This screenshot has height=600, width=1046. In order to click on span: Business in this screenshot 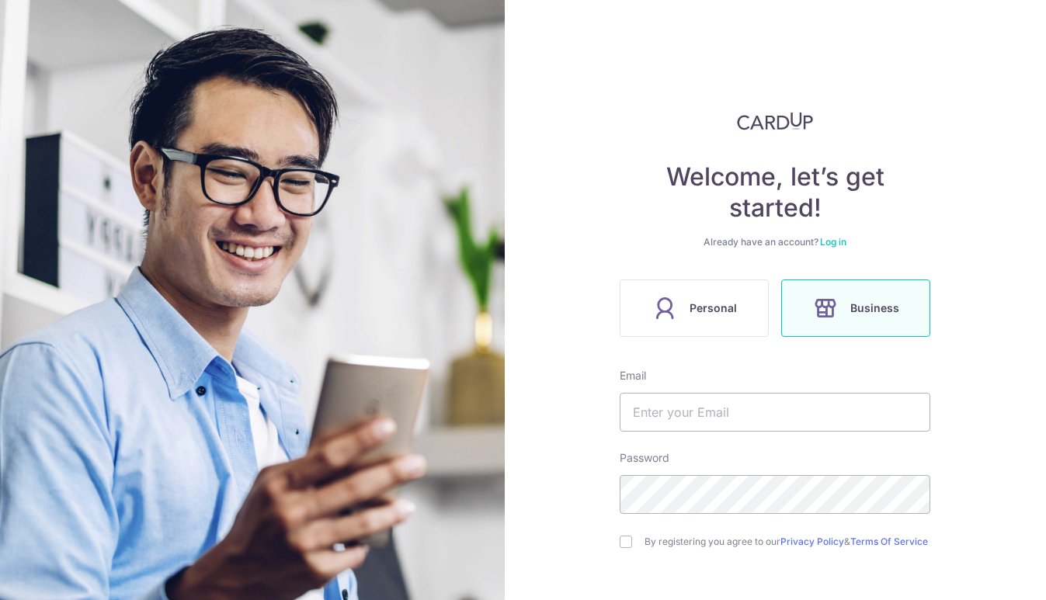, I will do `click(874, 308)`.